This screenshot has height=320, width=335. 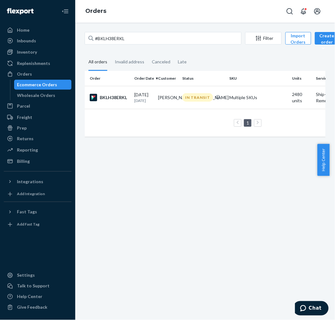 What do you see at coordinates (36, 95) in the screenshot?
I see `div: Wholesale Orders` at bounding box center [36, 95].